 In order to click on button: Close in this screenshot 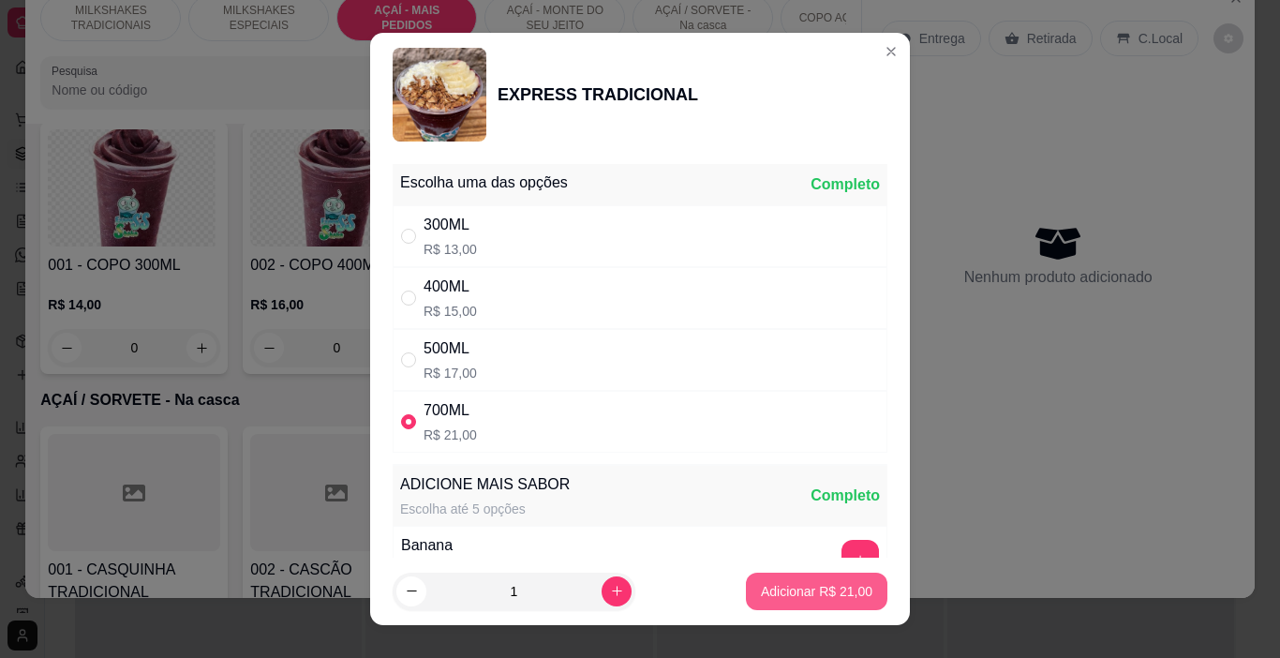, I will do `click(891, 52)`.